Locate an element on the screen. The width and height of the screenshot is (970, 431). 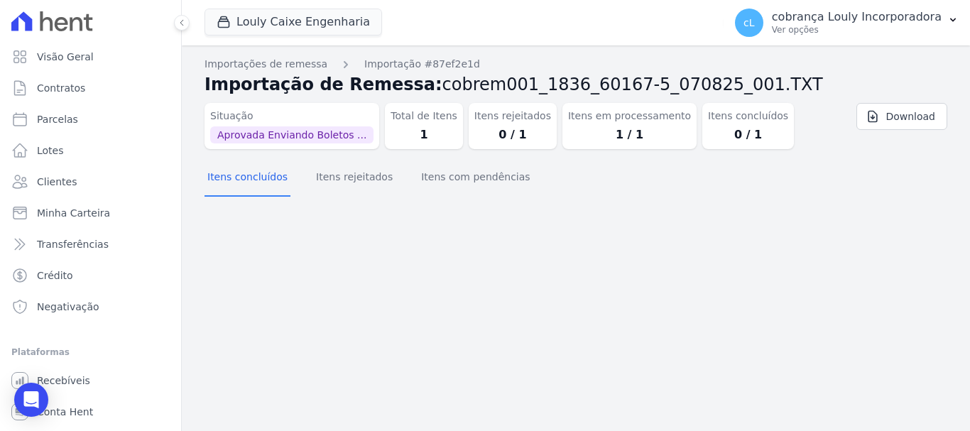
a: Minha Carteira is located at coordinates (90, 213).